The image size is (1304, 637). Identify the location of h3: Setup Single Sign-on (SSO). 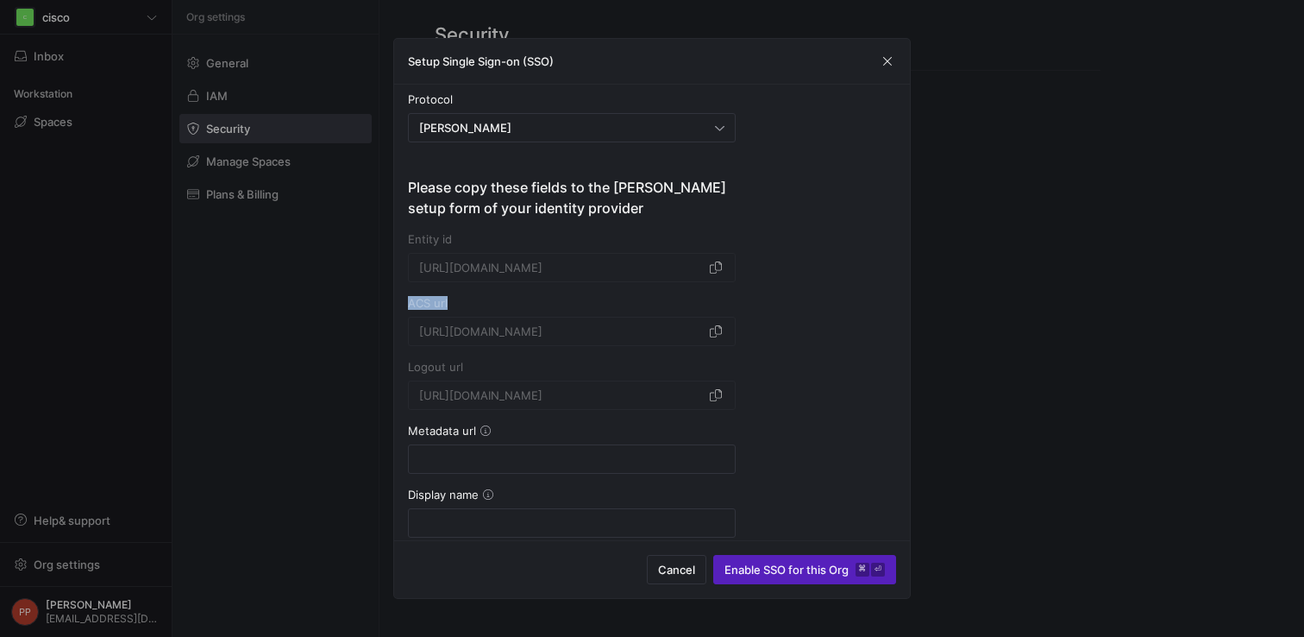
(481, 61).